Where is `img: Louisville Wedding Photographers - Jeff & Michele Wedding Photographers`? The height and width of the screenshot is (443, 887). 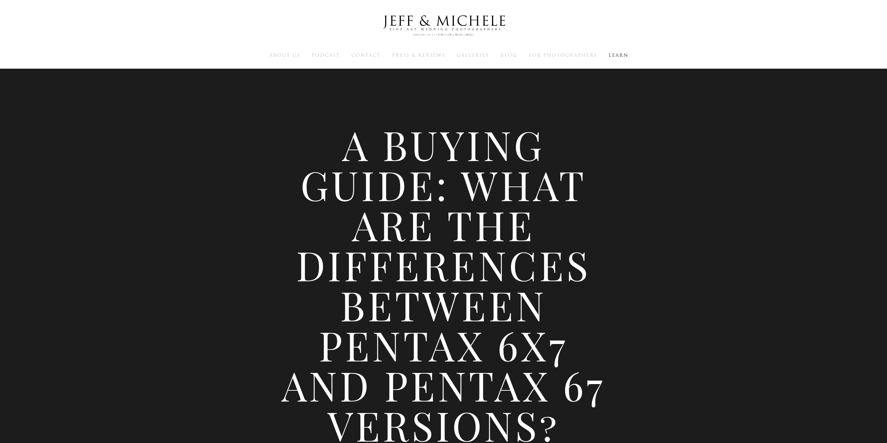 img: Louisville Wedding Photographers - Jeff & Michele Wedding Photographers is located at coordinates (444, 26).